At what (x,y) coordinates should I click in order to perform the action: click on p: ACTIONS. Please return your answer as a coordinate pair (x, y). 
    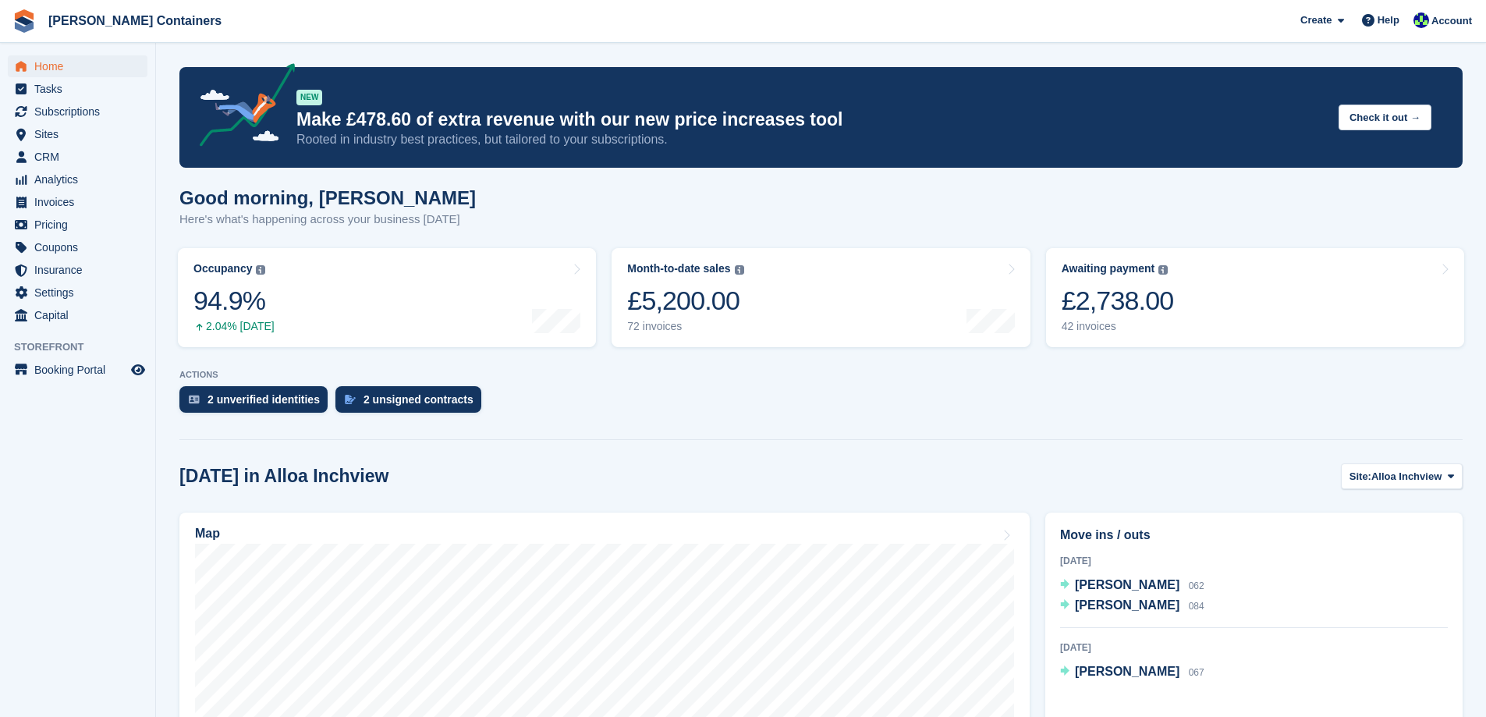
    Looking at the image, I should click on (820, 374).